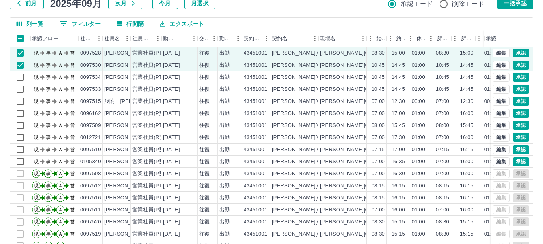  Describe the element at coordinates (255, 101) in the screenshot. I see `div: 43451001` at that location.